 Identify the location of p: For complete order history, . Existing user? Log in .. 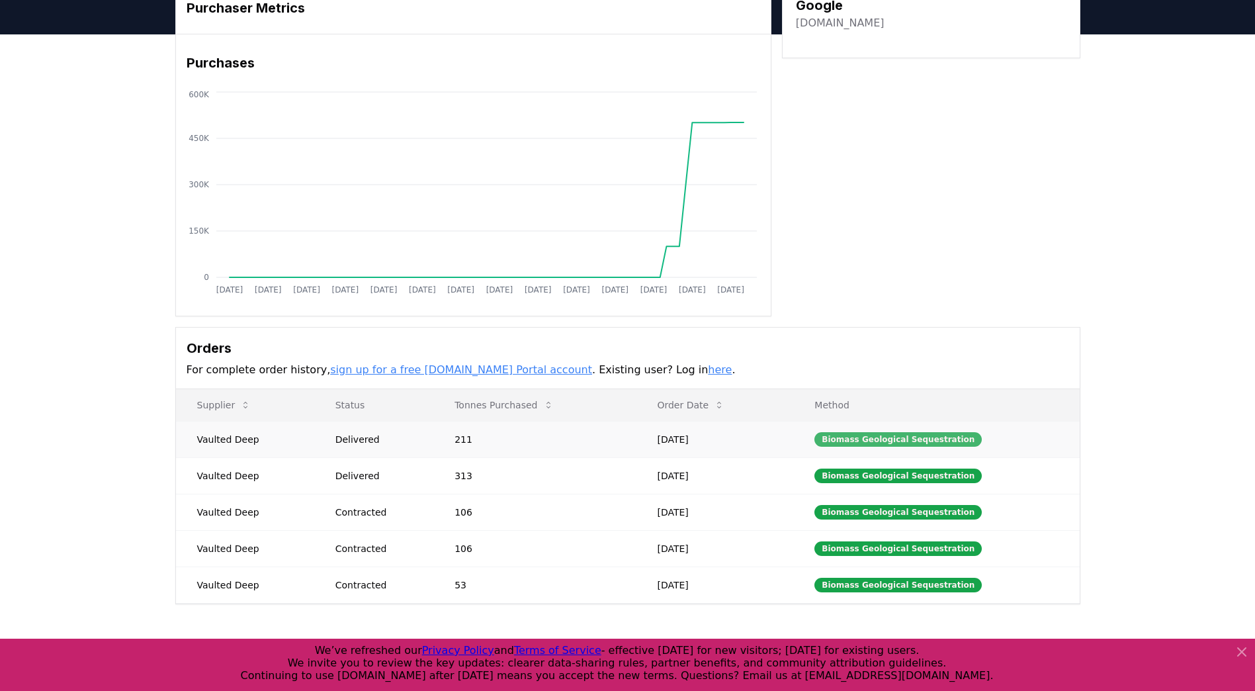
(628, 370).